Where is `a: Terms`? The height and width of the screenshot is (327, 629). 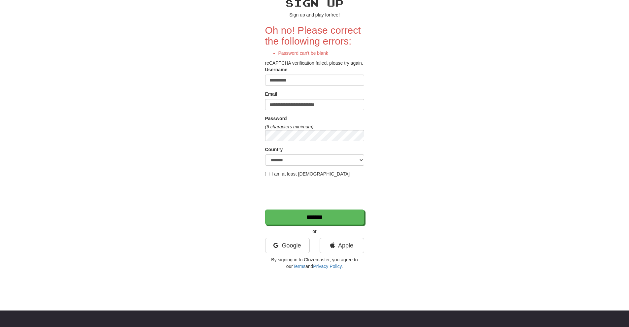
a: Terms is located at coordinates (299, 266).